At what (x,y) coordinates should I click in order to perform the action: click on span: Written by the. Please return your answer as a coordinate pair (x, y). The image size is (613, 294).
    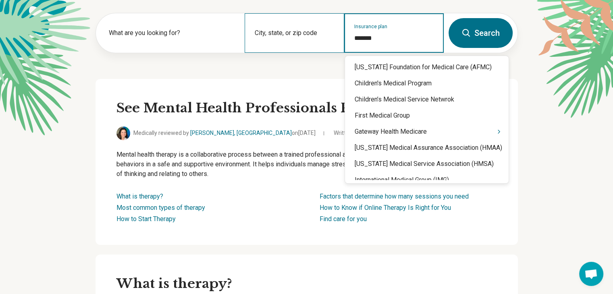
    Looking at the image, I should click on (374, 133).